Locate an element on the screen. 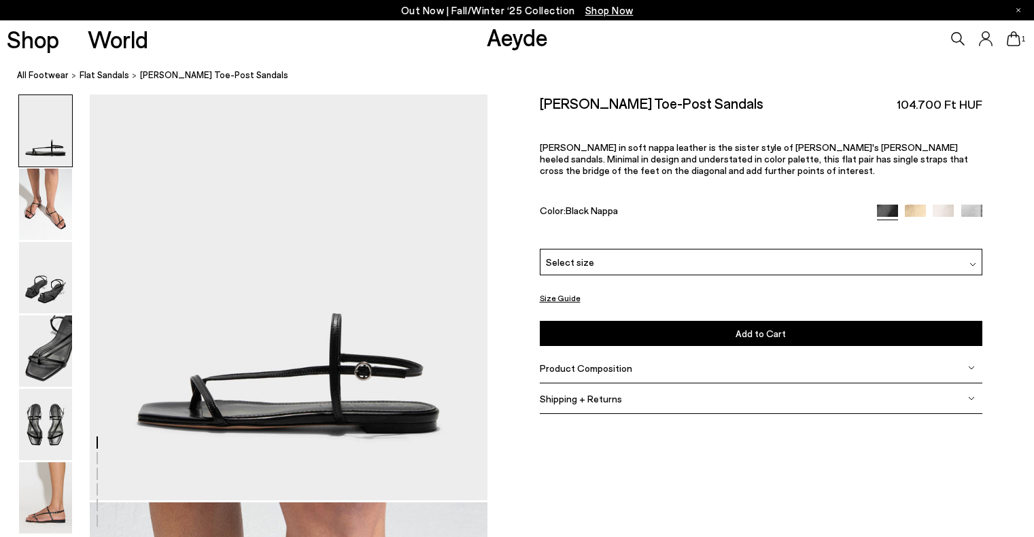 The width and height of the screenshot is (1034, 537). a: Aeyde is located at coordinates (517, 37).